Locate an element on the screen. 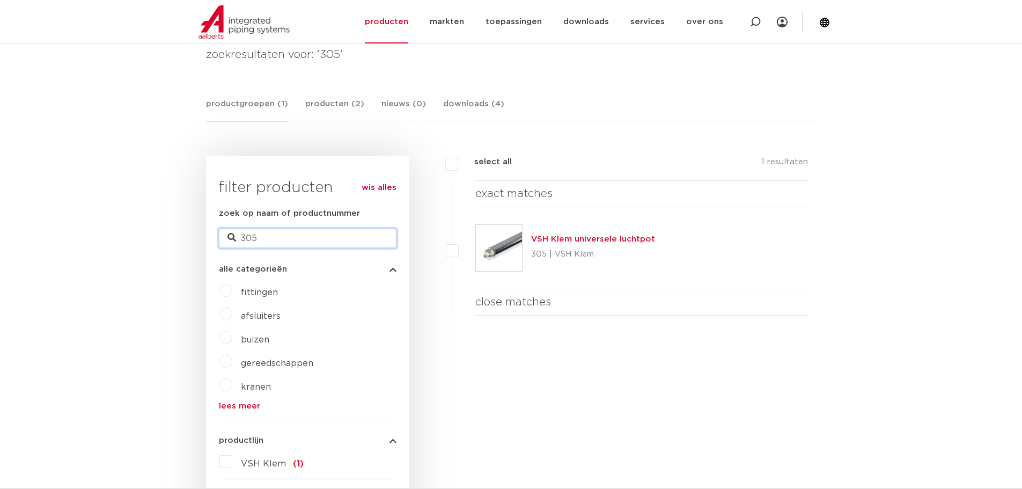  span: gereedschappen is located at coordinates (277, 363).